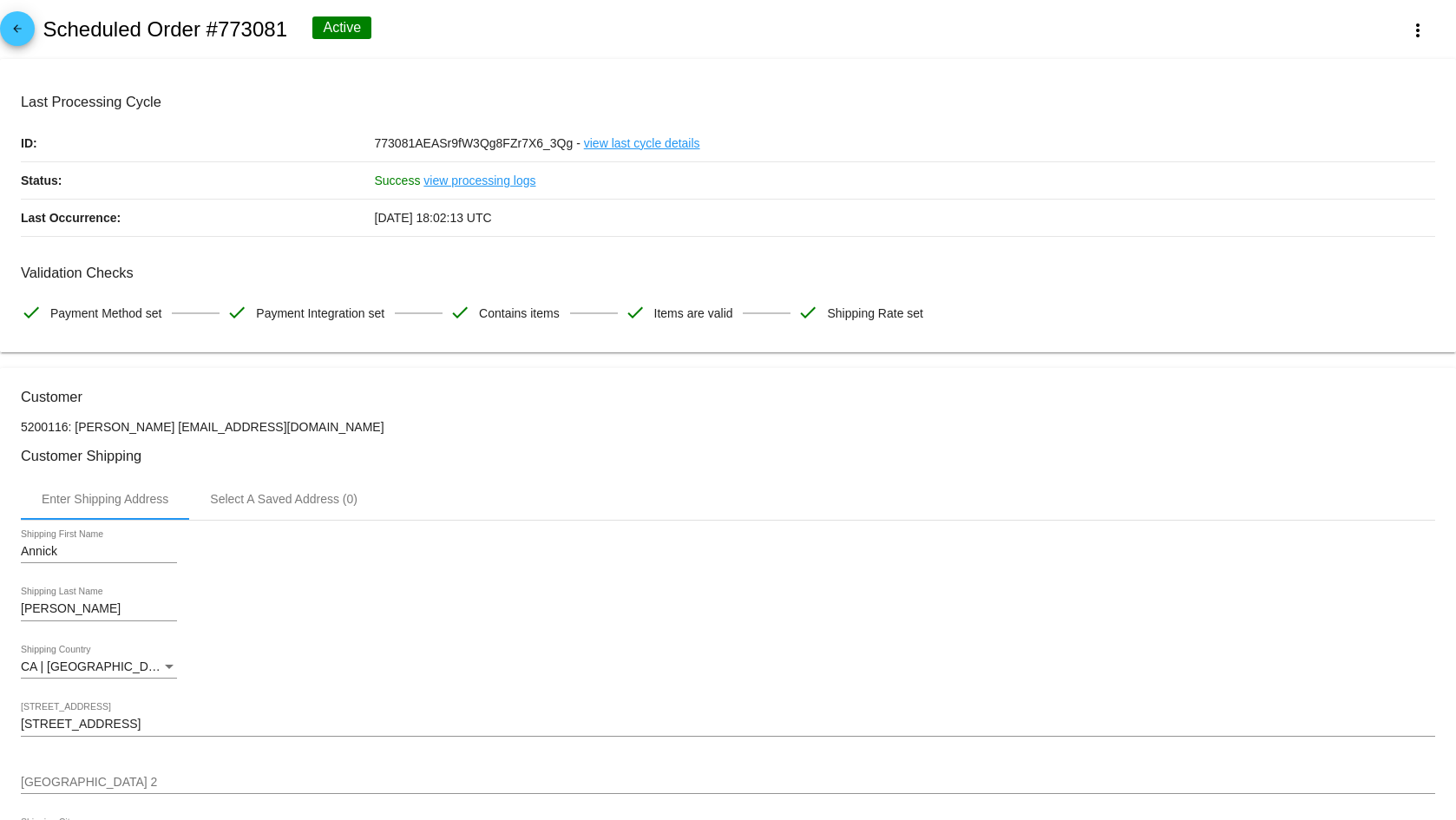 The width and height of the screenshot is (1456, 820). Describe the element at coordinates (106, 314) in the screenshot. I see `span: Payment Method set` at that location.